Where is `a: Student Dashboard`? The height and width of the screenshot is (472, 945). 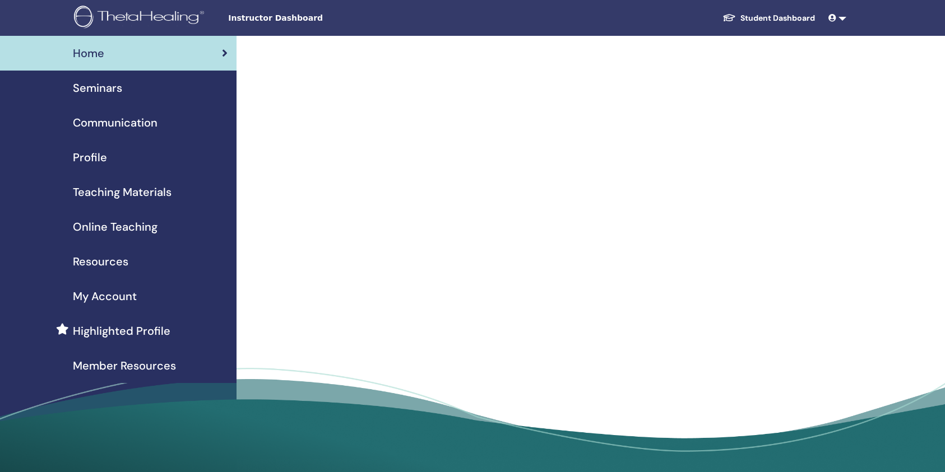
a: Student Dashboard is located at coordinates (768, 18).